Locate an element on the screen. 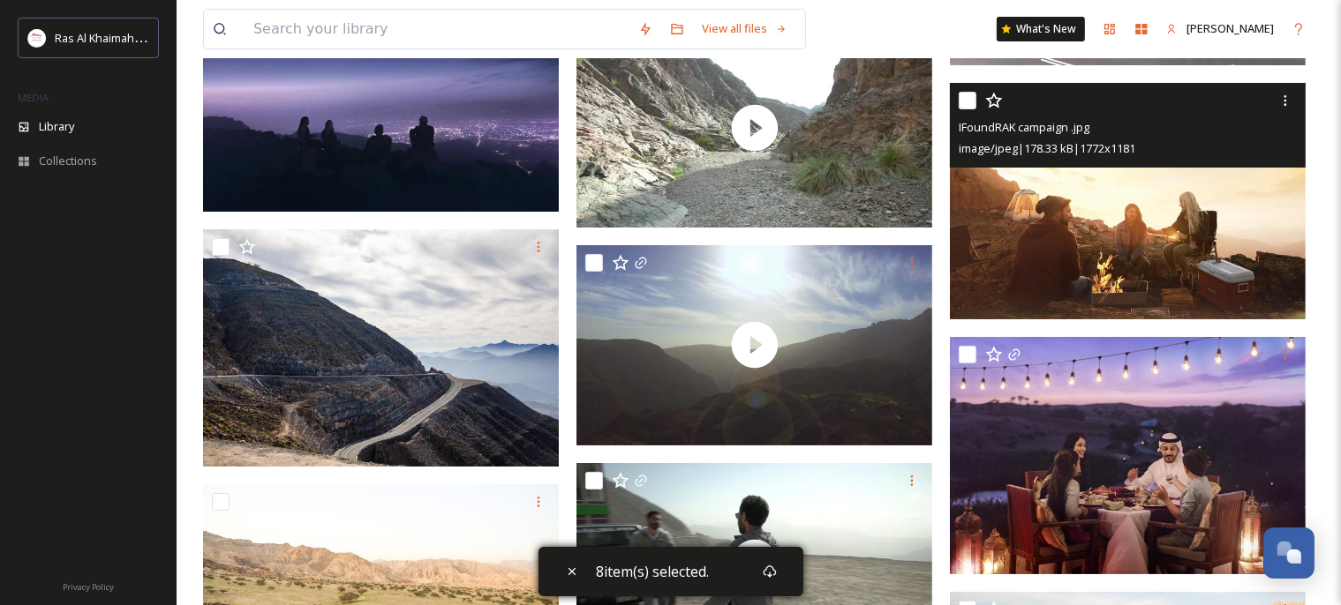 This screenshot has width=1341, height=605. span: MEDIA is located at coordinates (33, 97).